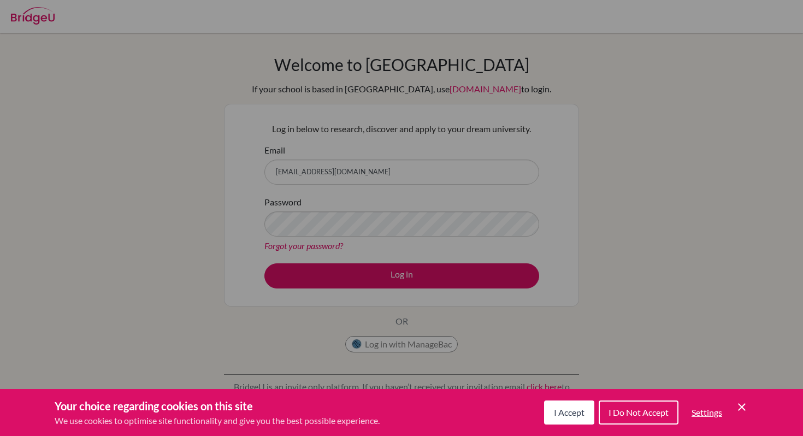 Image resolution: width=803 pixels, height=436 pixels. What do you see at coordinates (639, 412) in the screenshot?
I see `button: I Do Not Accept` at bounding box center [639, 412].